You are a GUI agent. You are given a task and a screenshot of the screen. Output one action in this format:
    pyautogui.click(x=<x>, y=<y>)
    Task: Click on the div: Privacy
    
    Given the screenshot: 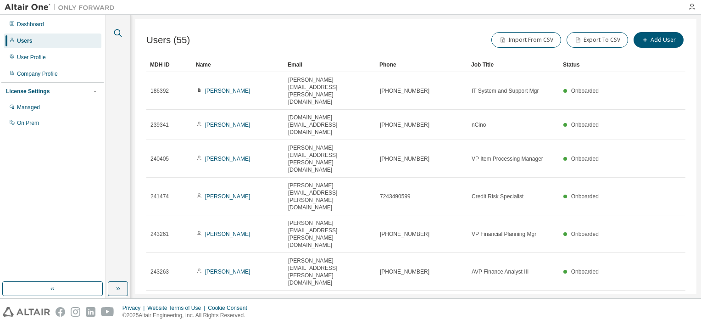 What is the action you would take?
    pyautogui.click(x=135, y=308)
    